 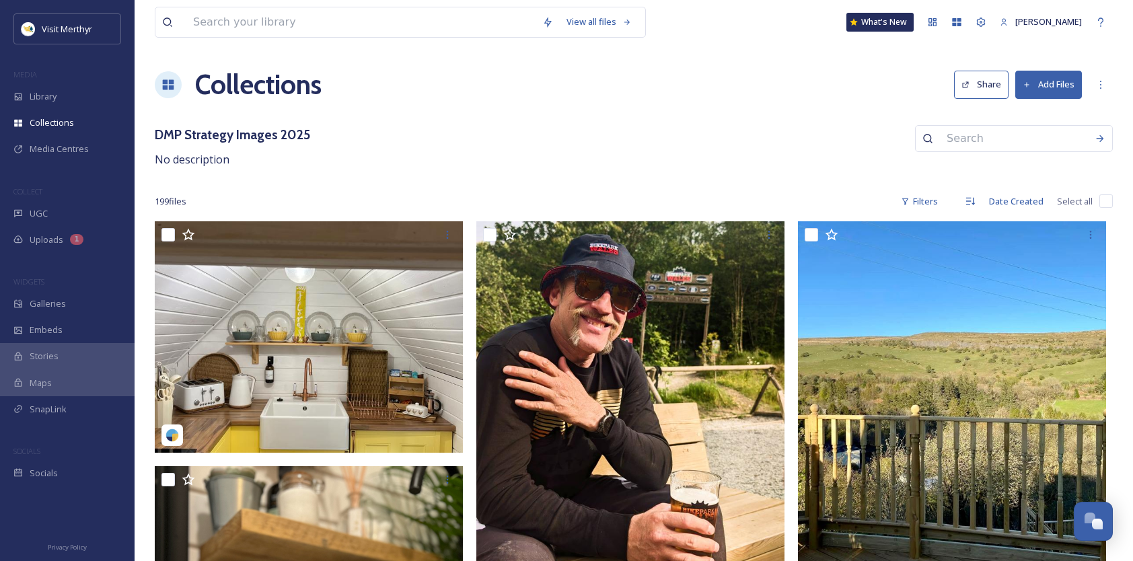 I want to click on span: WIDGETS, so click(x=29, y=281).